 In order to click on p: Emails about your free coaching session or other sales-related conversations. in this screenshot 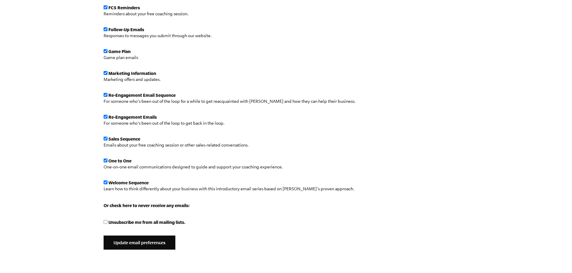, I will do `click(229, 145)`.